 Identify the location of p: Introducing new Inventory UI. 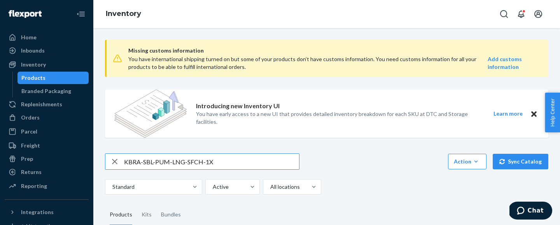
(238, 106).